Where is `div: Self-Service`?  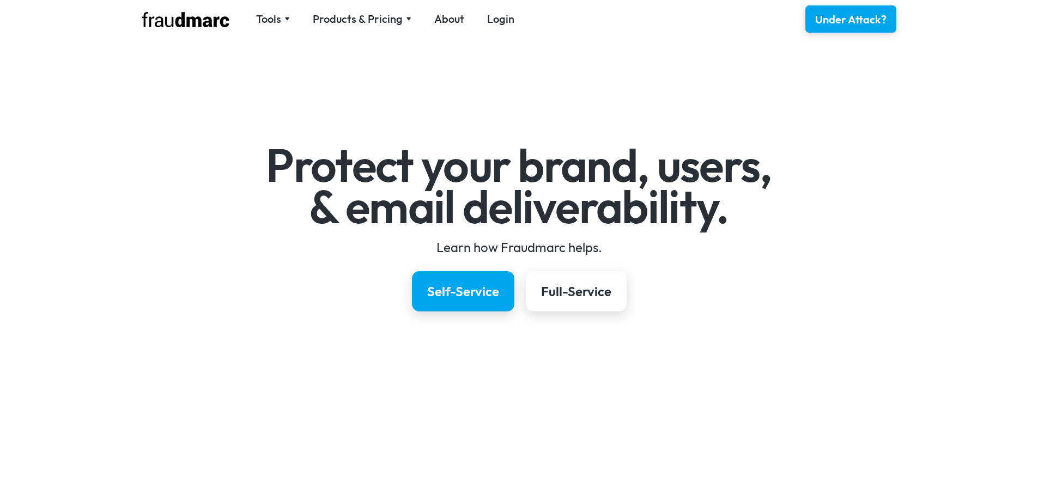 div: Self-Service is located at coordinates (463, 291).